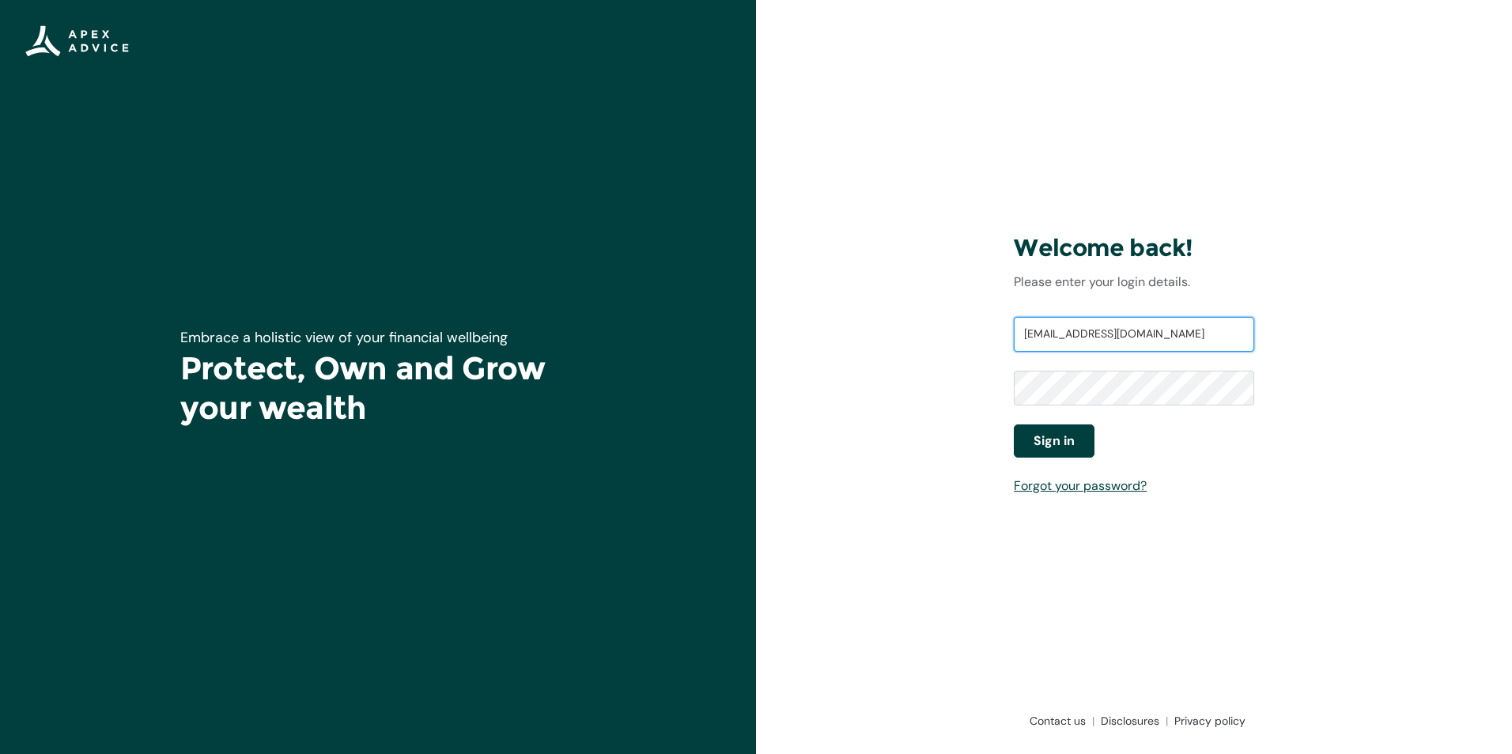  I want to click on h3: Welcome back!, so click(1134, 248).